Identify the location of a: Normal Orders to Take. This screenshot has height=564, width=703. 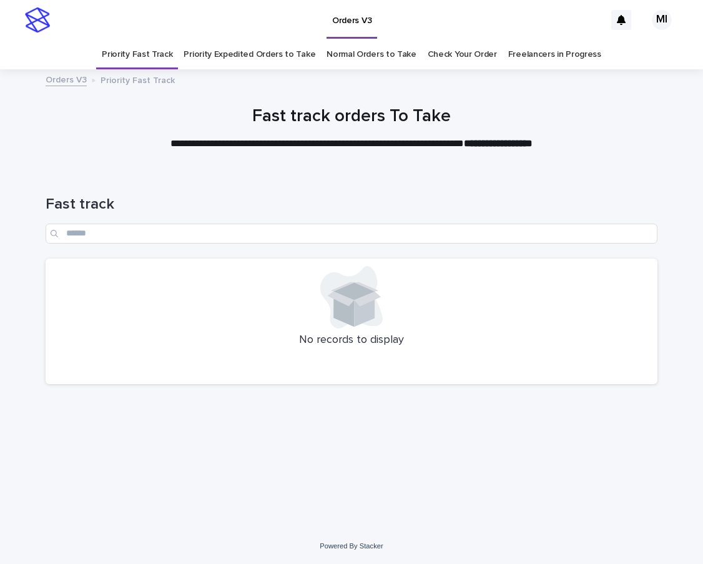
(372, 54).